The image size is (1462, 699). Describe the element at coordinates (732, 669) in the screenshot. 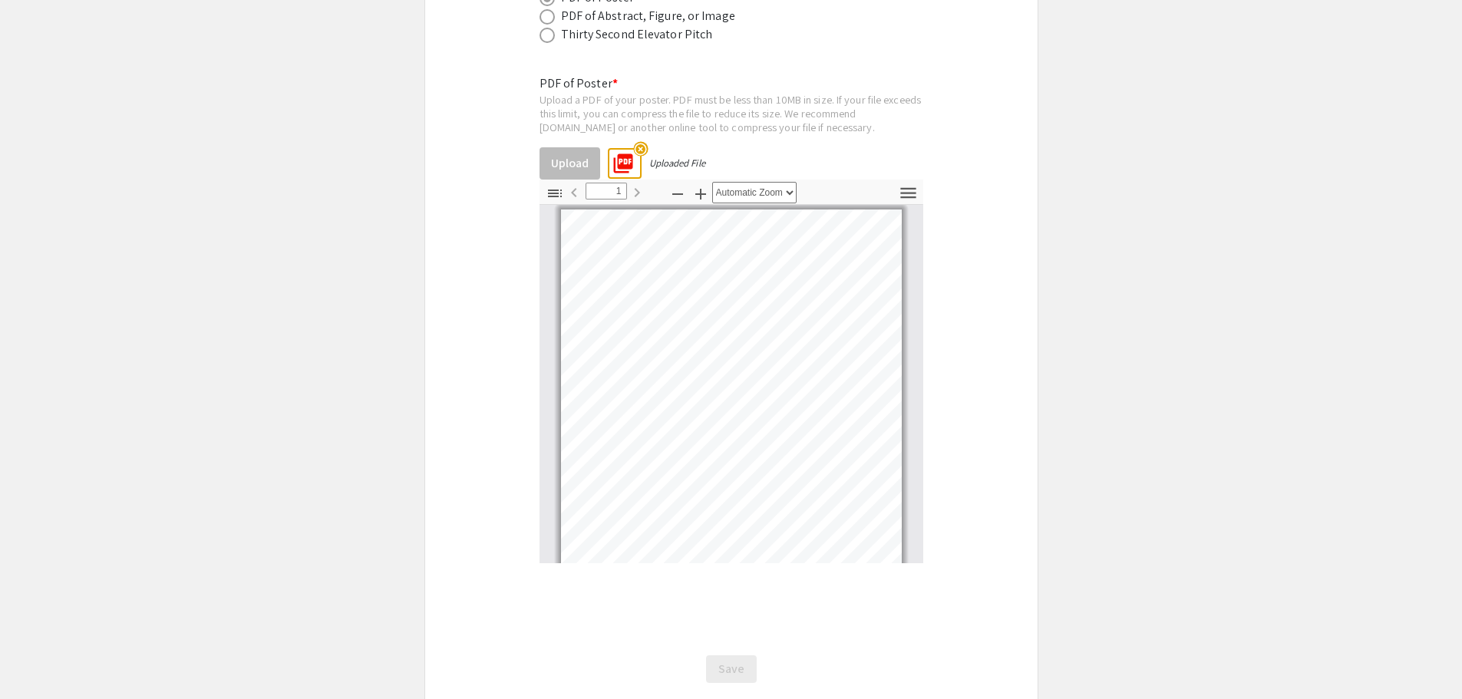

I see `span: Save` at that location.